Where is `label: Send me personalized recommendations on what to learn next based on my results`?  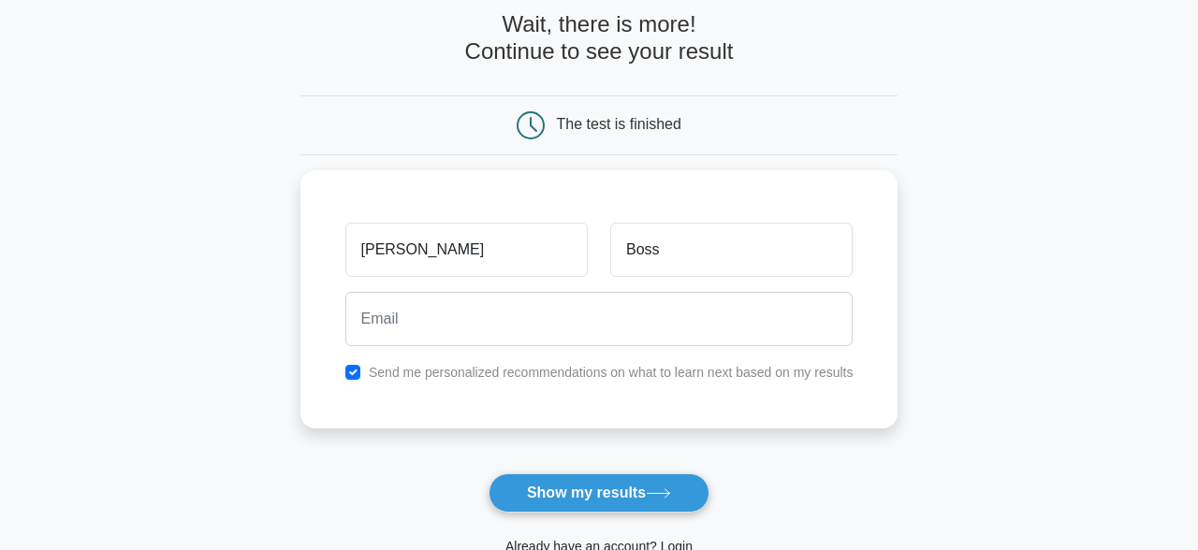
label: Send me personalized recommendations on what to learn next based on my results is located at coordinates (611, 373).